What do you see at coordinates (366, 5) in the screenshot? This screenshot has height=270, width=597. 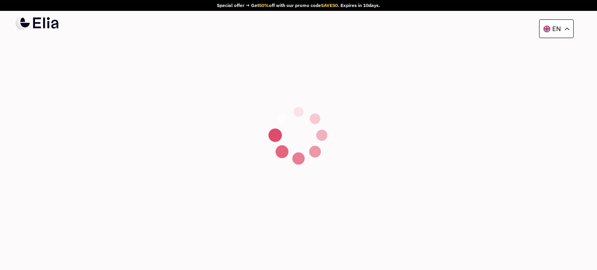 I see `span: 10` at bounding box center [366, 5].